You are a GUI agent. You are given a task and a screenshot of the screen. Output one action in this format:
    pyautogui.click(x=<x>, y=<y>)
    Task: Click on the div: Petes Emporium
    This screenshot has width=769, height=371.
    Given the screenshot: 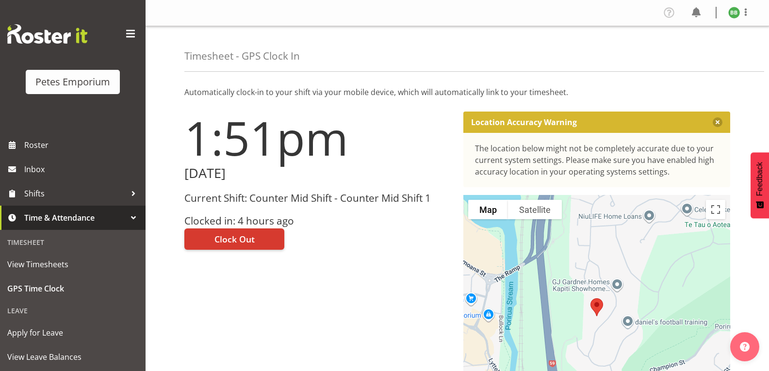 What is the action you would take?
    pyautogui.click(x=73, y=82)
    